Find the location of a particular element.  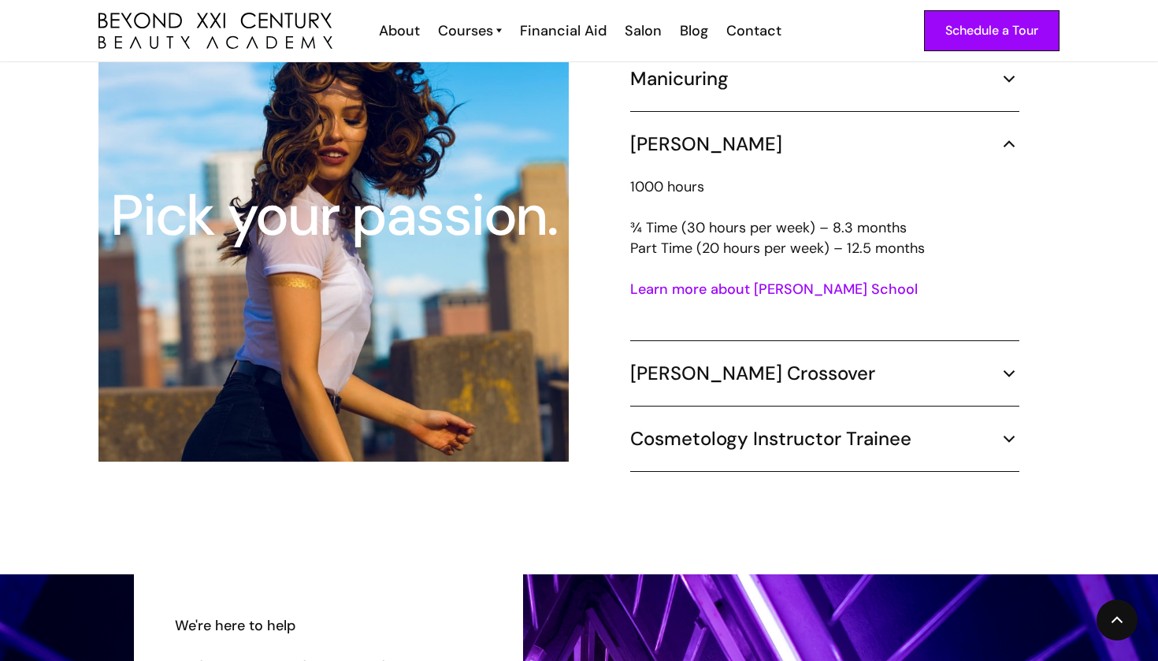

img: beyond 21st century beauty academy logo is located at coordinates (215, 31).